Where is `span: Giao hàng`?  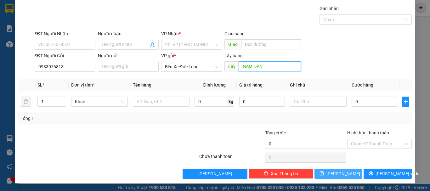
span: Giao hàng is located at coordinates (234, 34).